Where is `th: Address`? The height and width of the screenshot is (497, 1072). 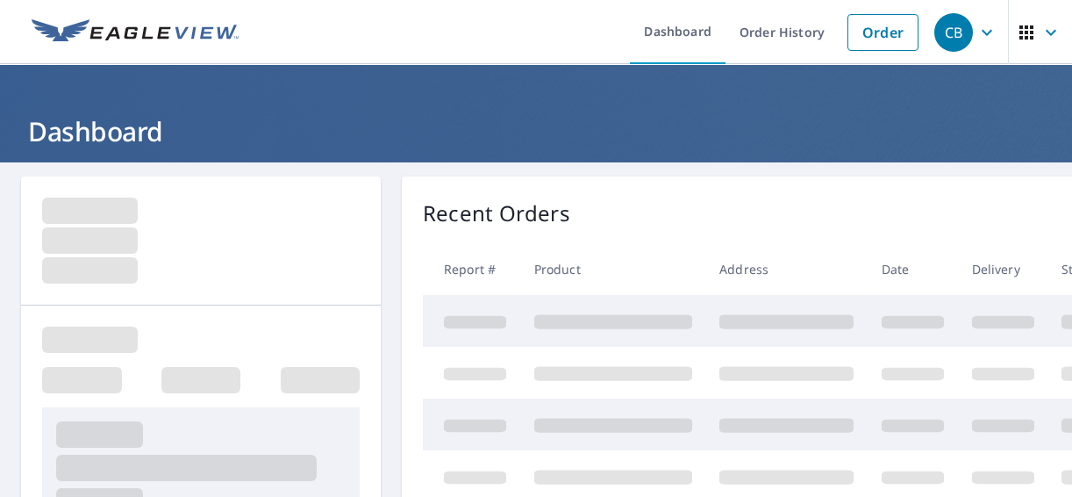 th: Address is located at coordinates (786, 269).